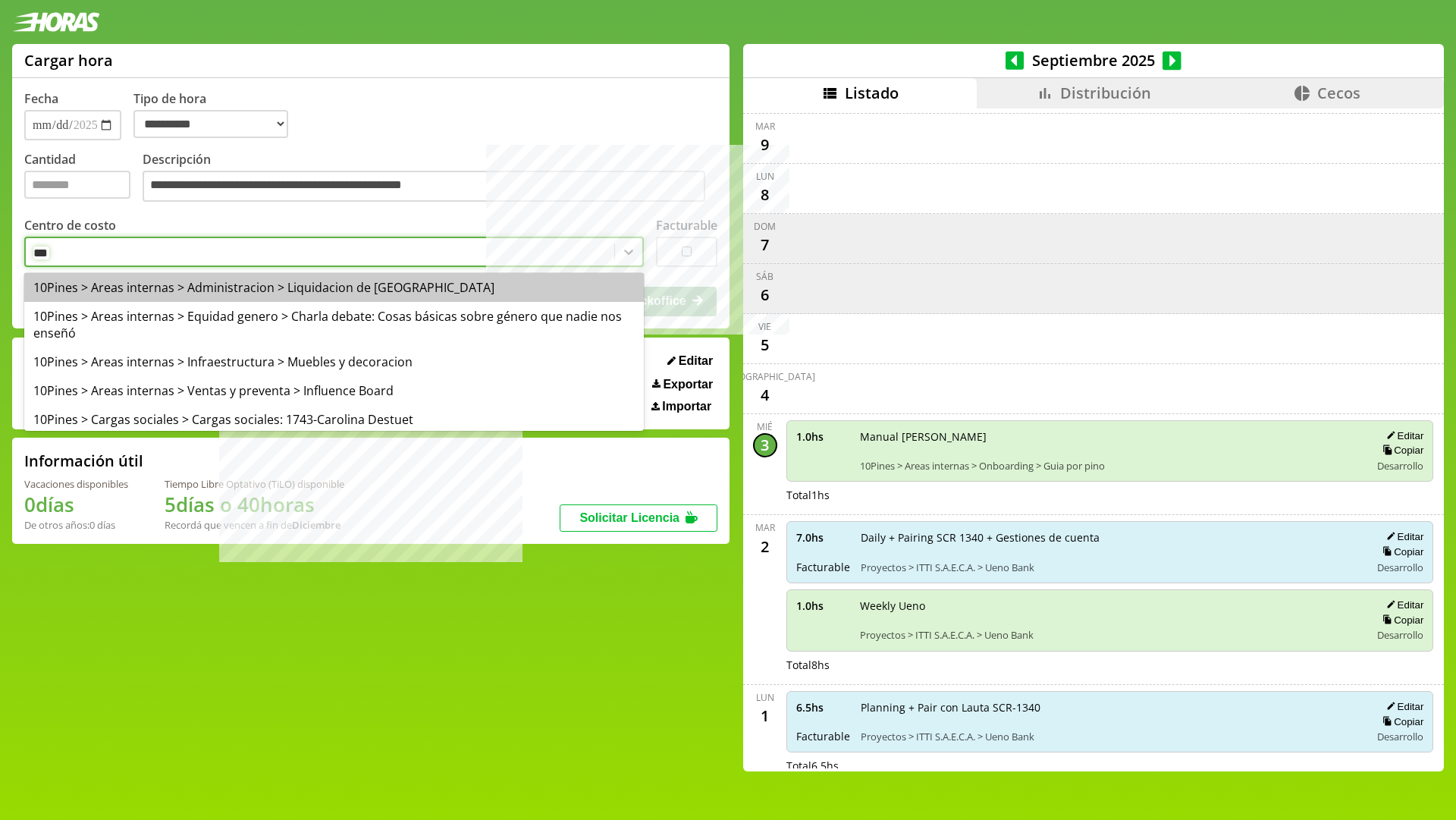 Image resolution: width=1456 pixels, height=820 pixels. What do you see at coordinates (639, 518) in the screenshot?
I see `button: Solicitar Licencia` at bounding box center [639, 518].